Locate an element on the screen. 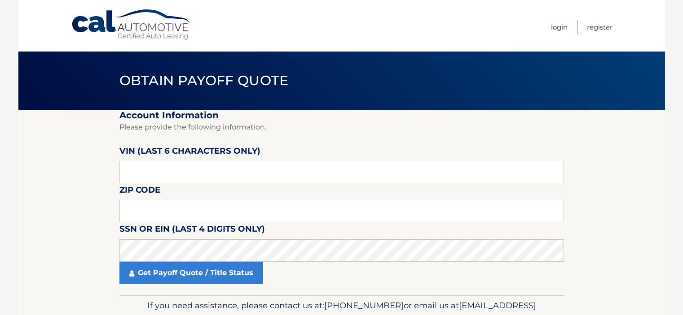  a: Register is located at coordinates (599, 27).